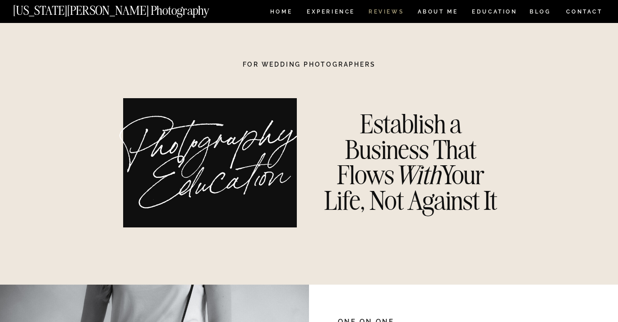 Image resolution: width=618 pixels, height=322 pixels. I want to click on nav: BLOG, so click(540, 13).